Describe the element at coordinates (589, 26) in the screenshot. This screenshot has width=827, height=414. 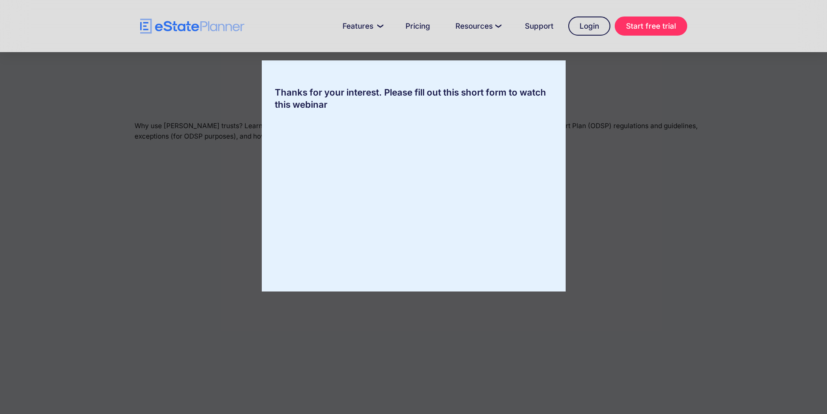
I see `a: Login` at that location.